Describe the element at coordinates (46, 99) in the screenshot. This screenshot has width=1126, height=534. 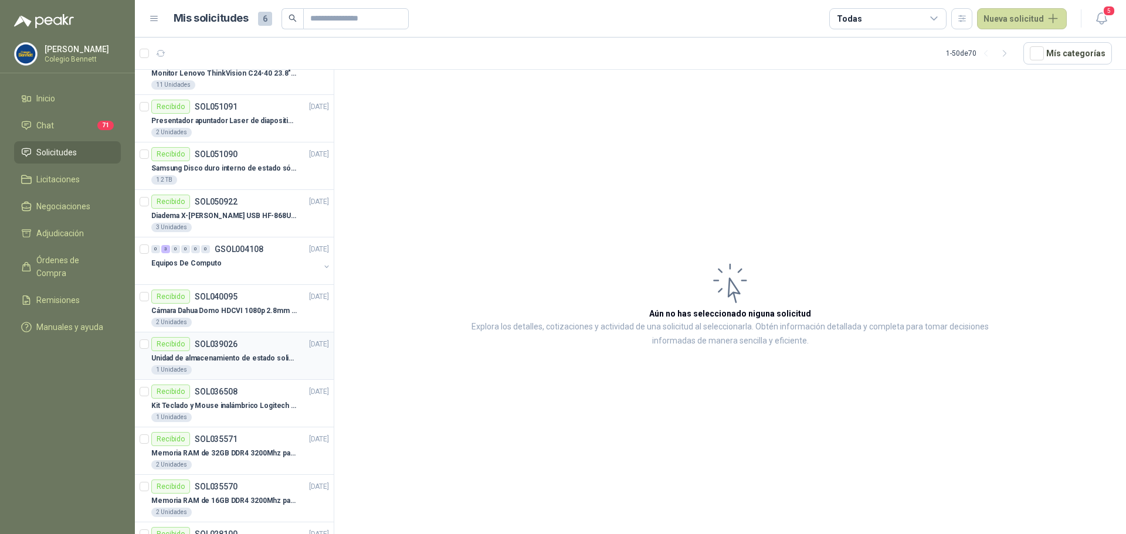
I see `span: Inicio` at that location.